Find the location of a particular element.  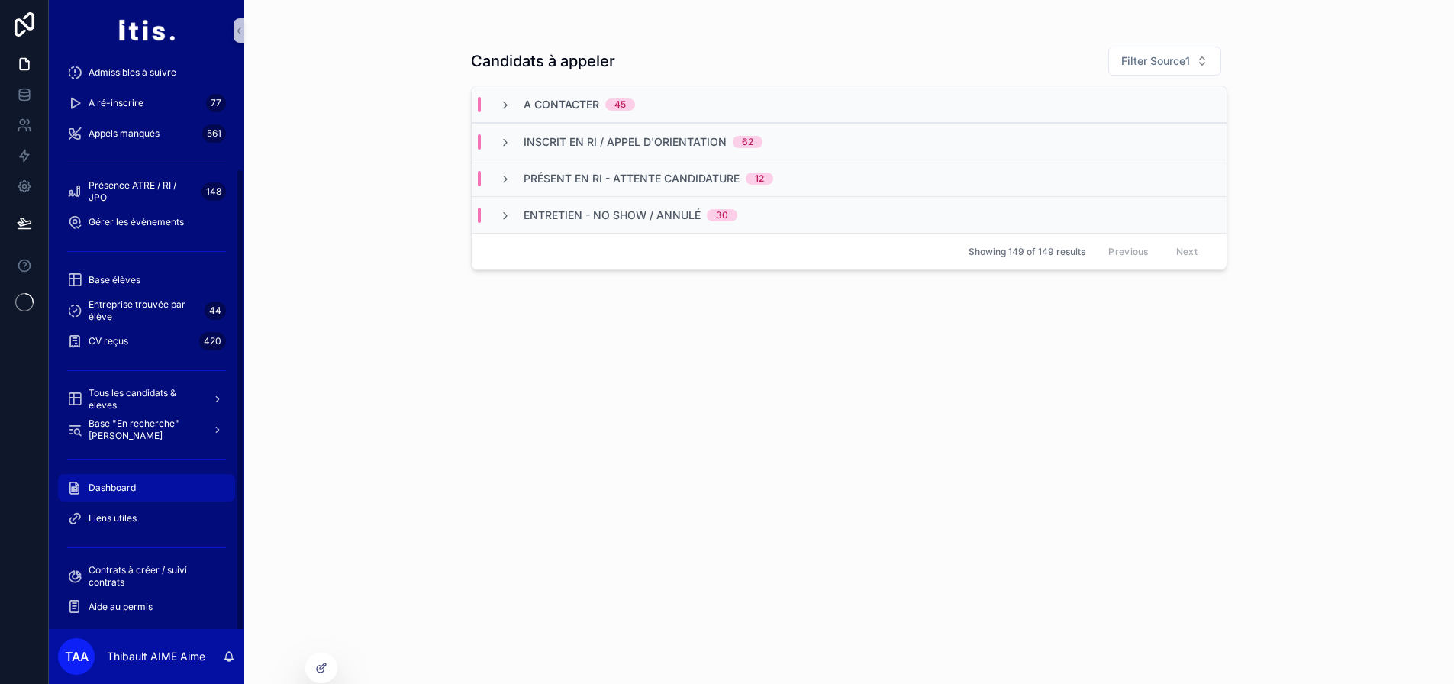

a: Entreprise trouvée par élève44 is located at coordinates (146, 311).